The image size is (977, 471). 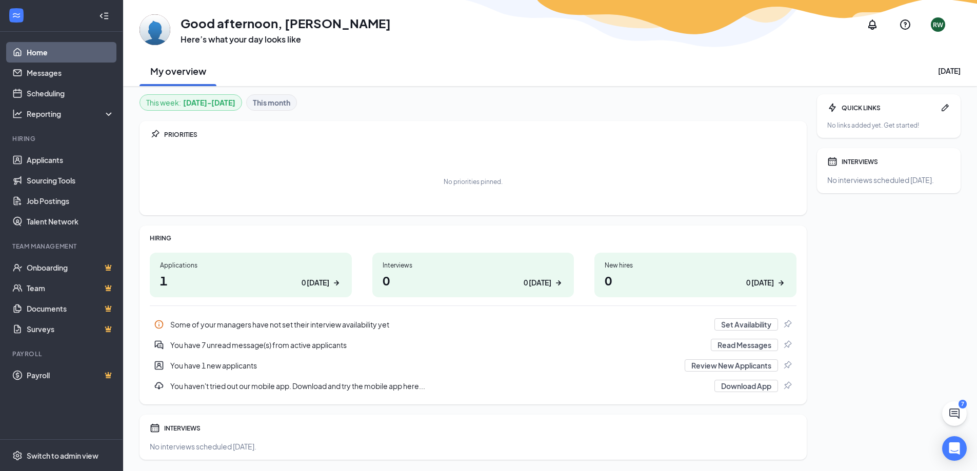 What do you see at coordinates (104, 16) in the screenshot?
I see `svg: Collapse` at bounding box center [104, 16].